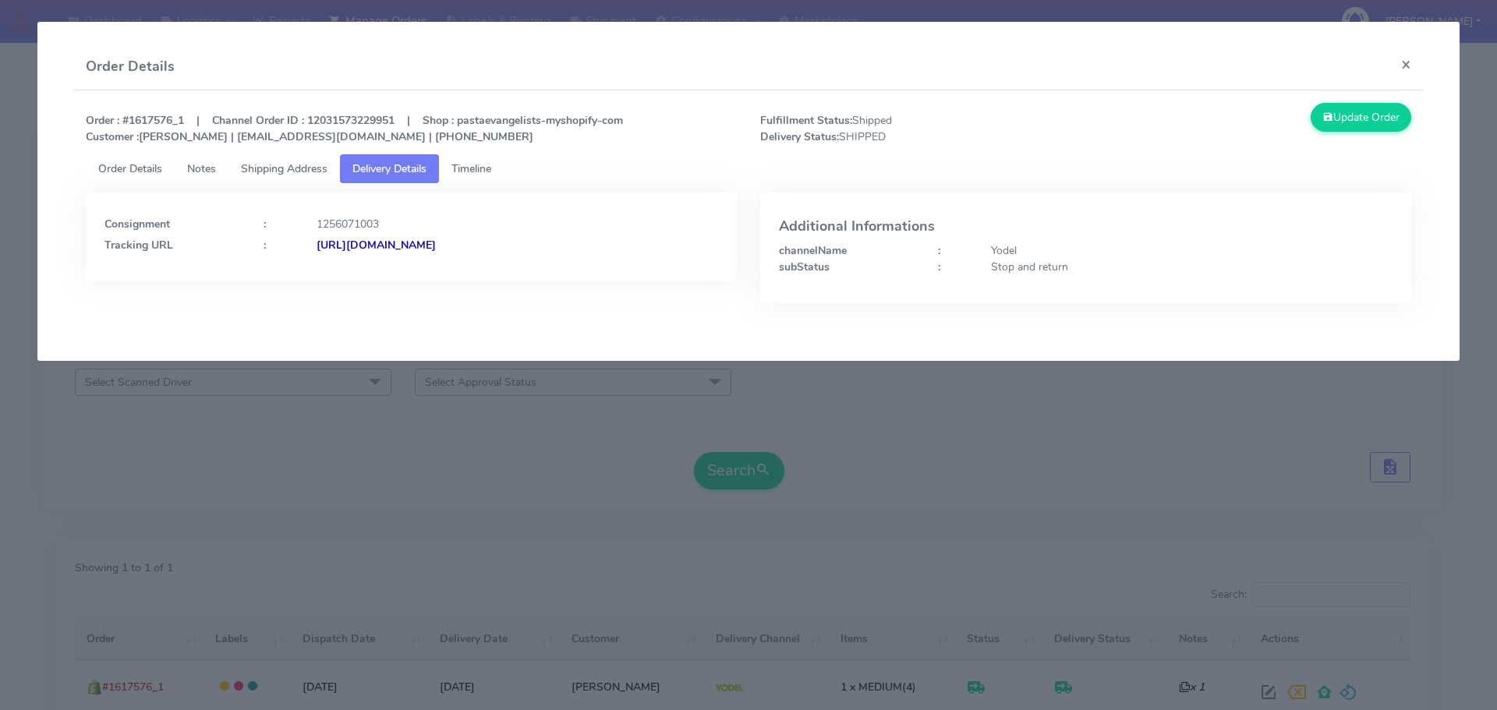  Describe the element at coordinates (130, 168) in the screenshot. I see `span: Order Details` at that location.